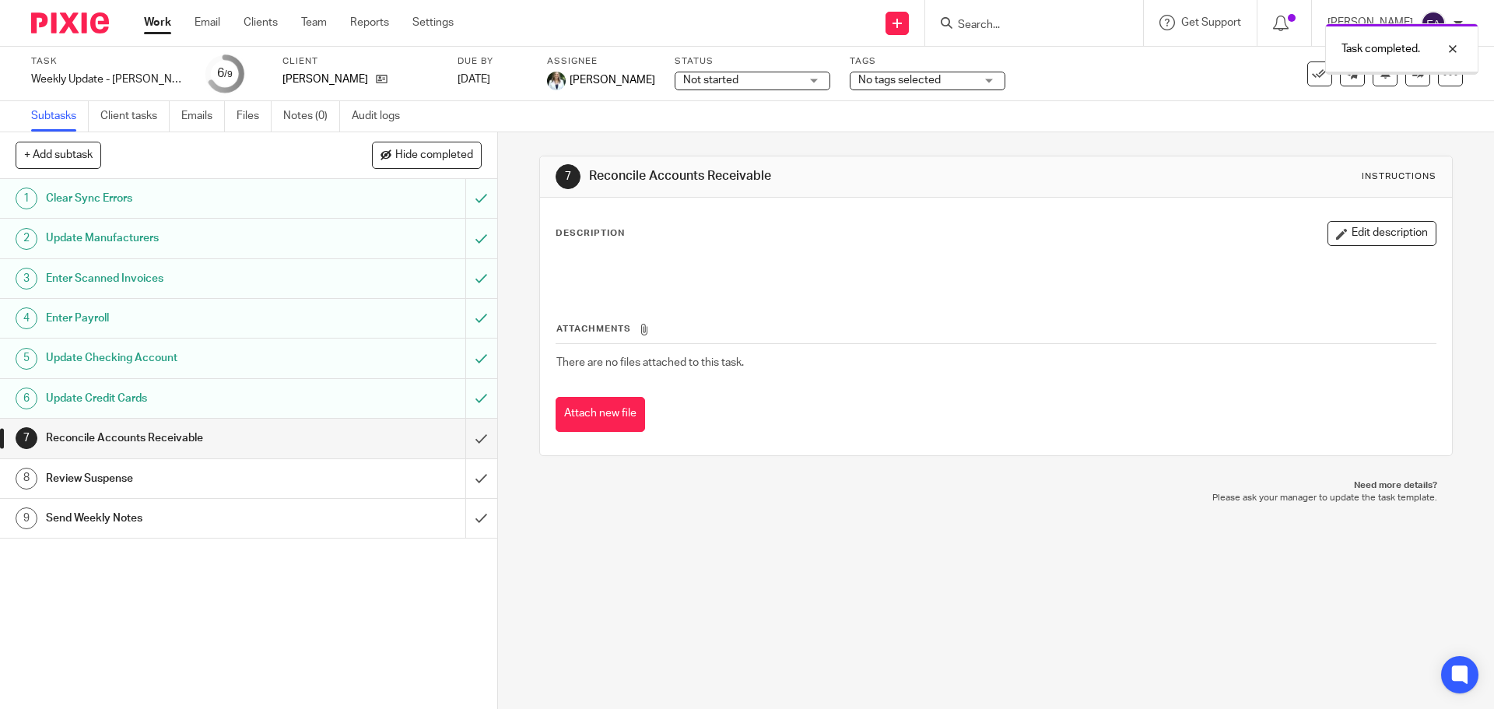 This screenshot has width=1494, height=709. What do you see at coordinates (433, 23) in the screenshot?
I see `a: Settings` at bounding box center [433, 23].